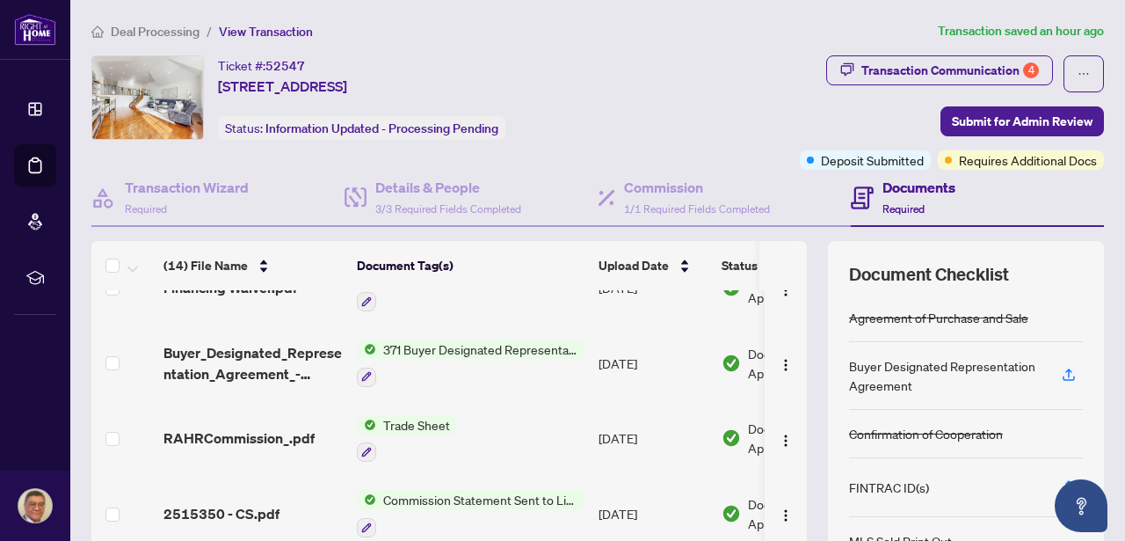  Describe the element at coordinates (872, 160) in the screenshot. I see `span: Deposit Submitted` at that location.